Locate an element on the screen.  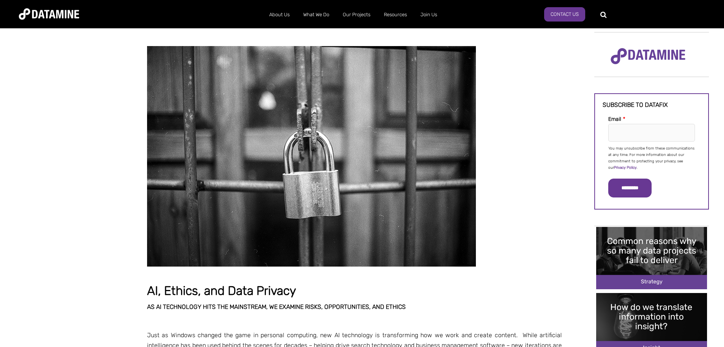
h3: As AI technology hits the mainstream, we examine risks, opportunities, and ethics is located at coordinates (355, 307).